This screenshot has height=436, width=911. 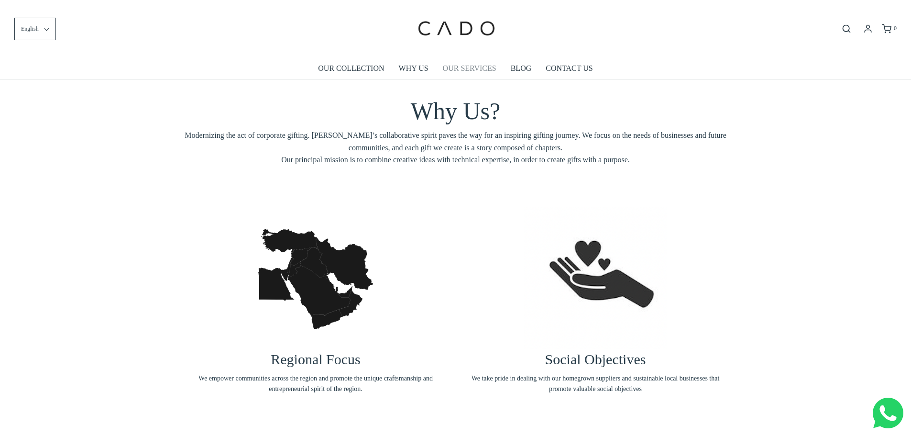 I want to click on a: 0, so click(x=889, y=29).